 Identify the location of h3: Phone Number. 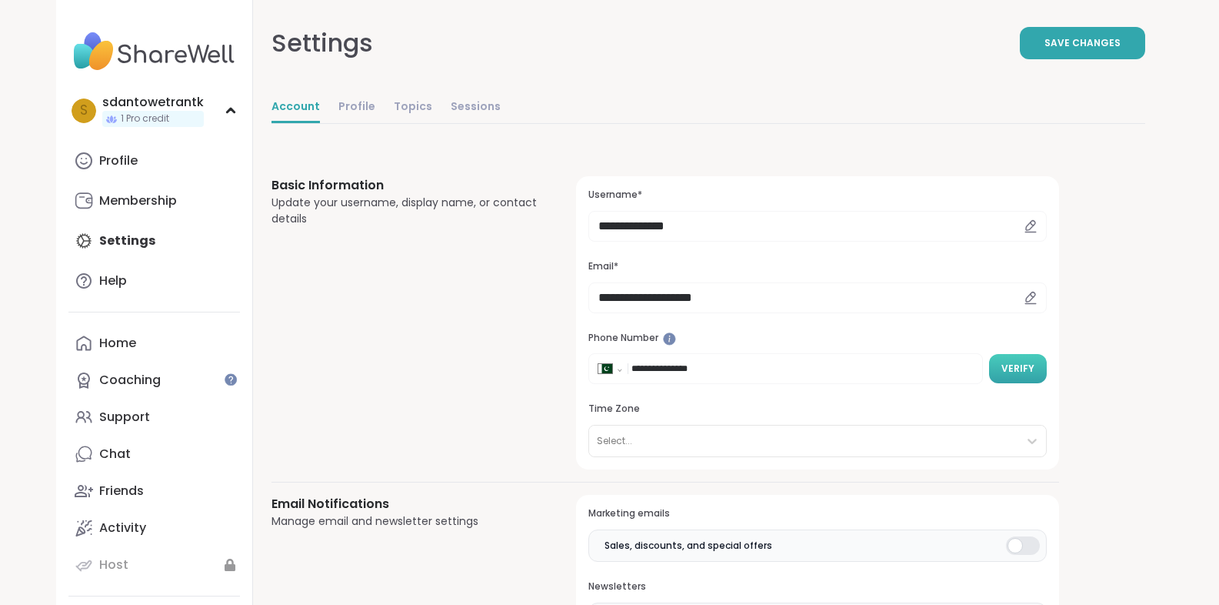
(817, 338).